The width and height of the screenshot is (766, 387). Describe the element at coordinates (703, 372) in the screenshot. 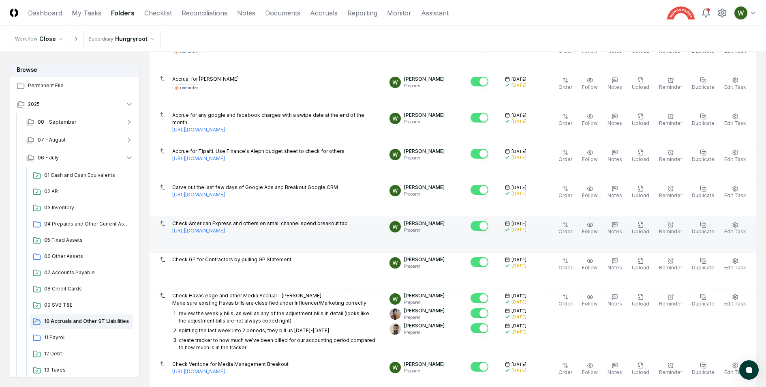

I see `span: Duplicate` at that location.